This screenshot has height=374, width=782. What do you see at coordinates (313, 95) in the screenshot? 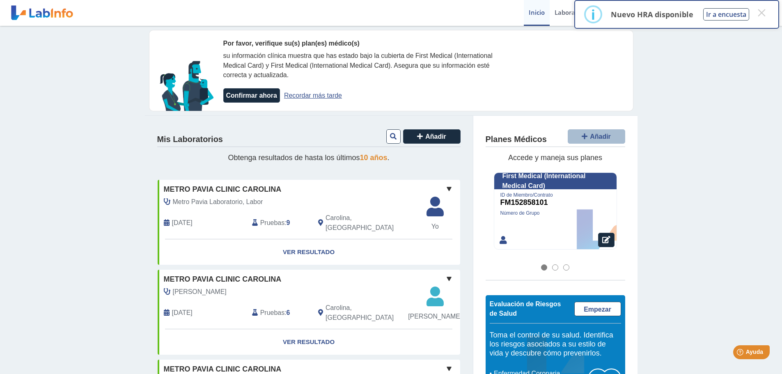
I see `a: Recordar más tarde` at bounding box center [313, 95].